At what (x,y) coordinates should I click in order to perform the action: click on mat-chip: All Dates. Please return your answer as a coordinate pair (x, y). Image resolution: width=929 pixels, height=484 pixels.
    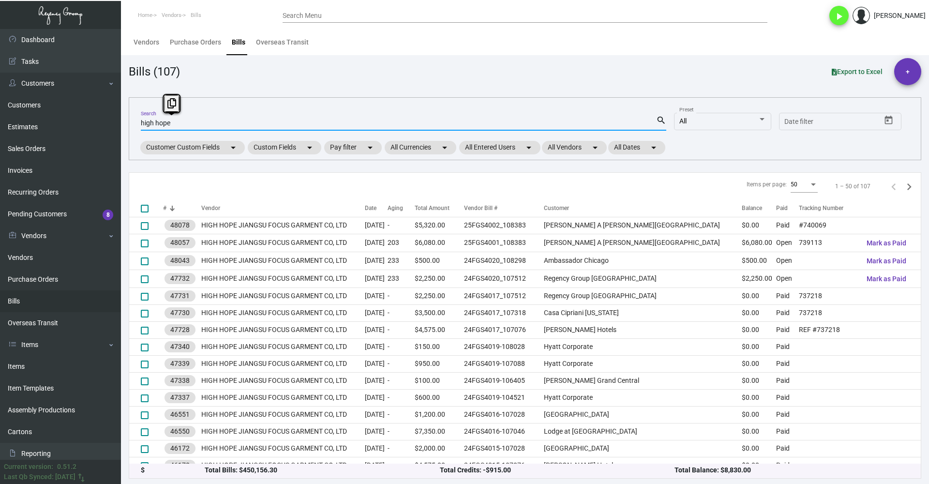
    Looking at the image, I should click on (637, 148).